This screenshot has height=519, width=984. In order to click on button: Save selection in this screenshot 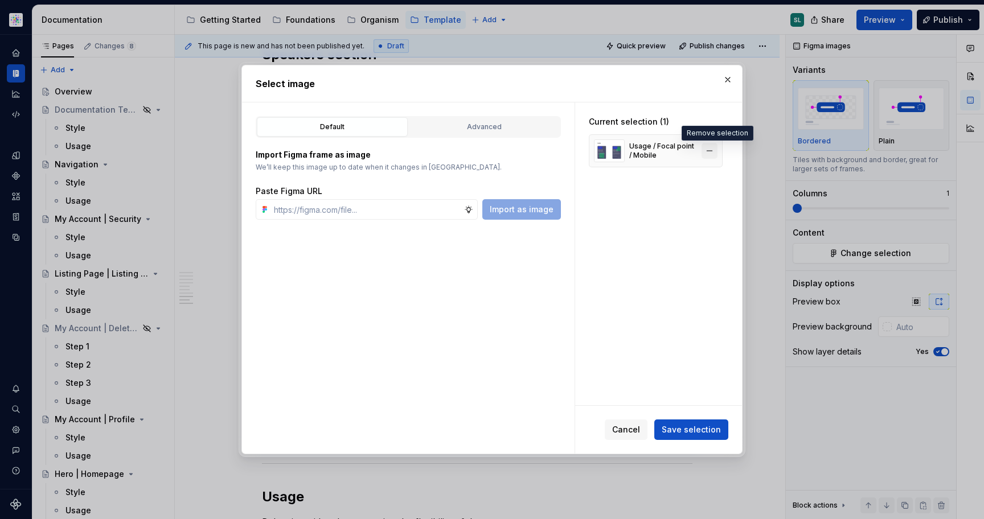, I will do `click(691, 430)`.